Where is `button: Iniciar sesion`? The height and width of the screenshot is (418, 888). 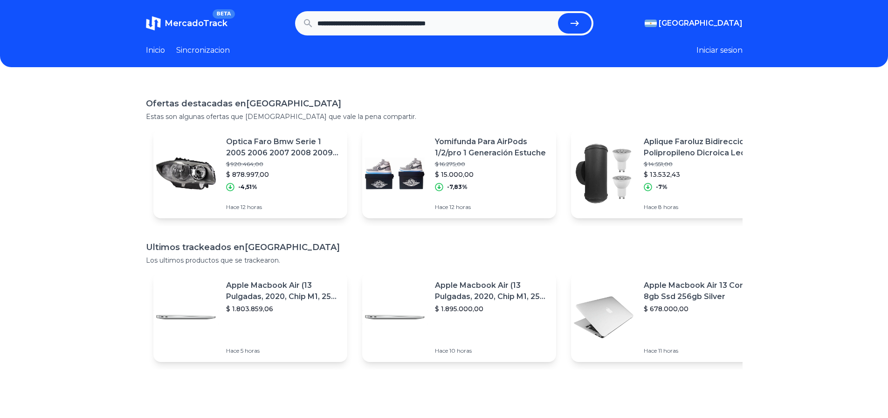
button: Iniciar sesion is located at coordinates (719, 50).